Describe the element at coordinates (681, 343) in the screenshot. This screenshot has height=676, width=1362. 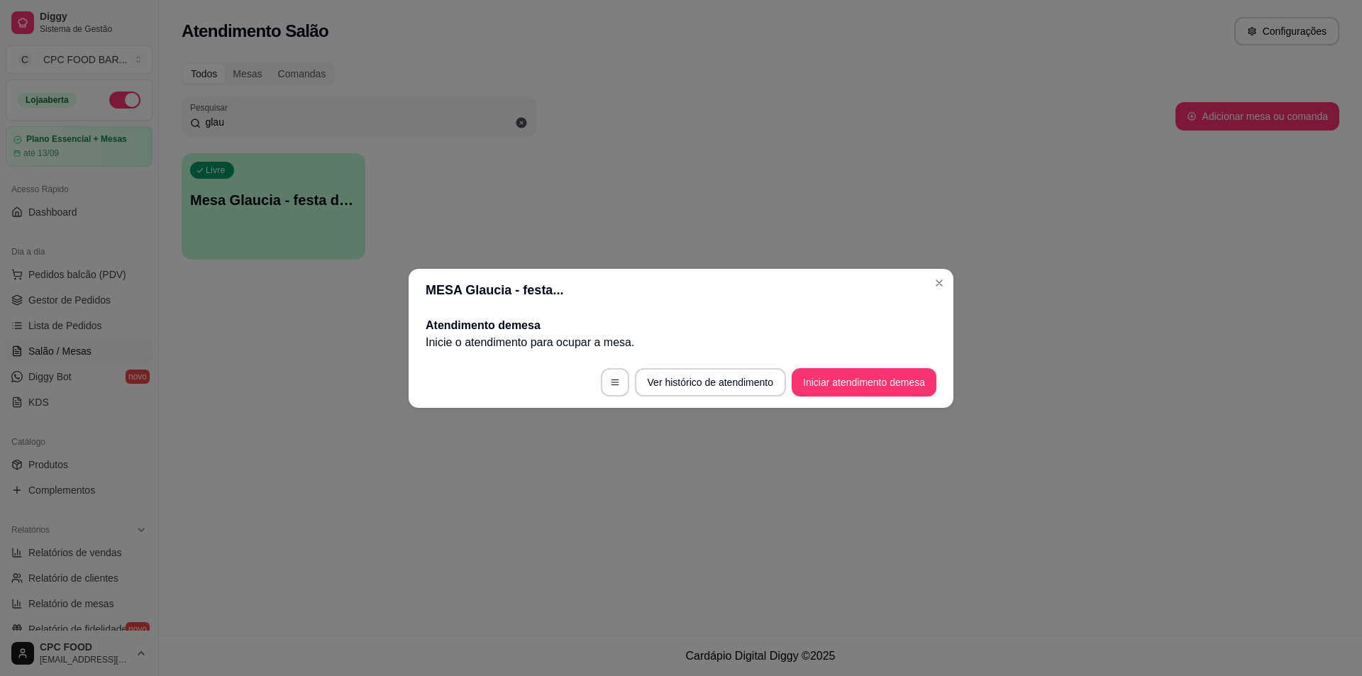
I see `p: Inicie o atendimento para ocupar a mesa .` at that location.